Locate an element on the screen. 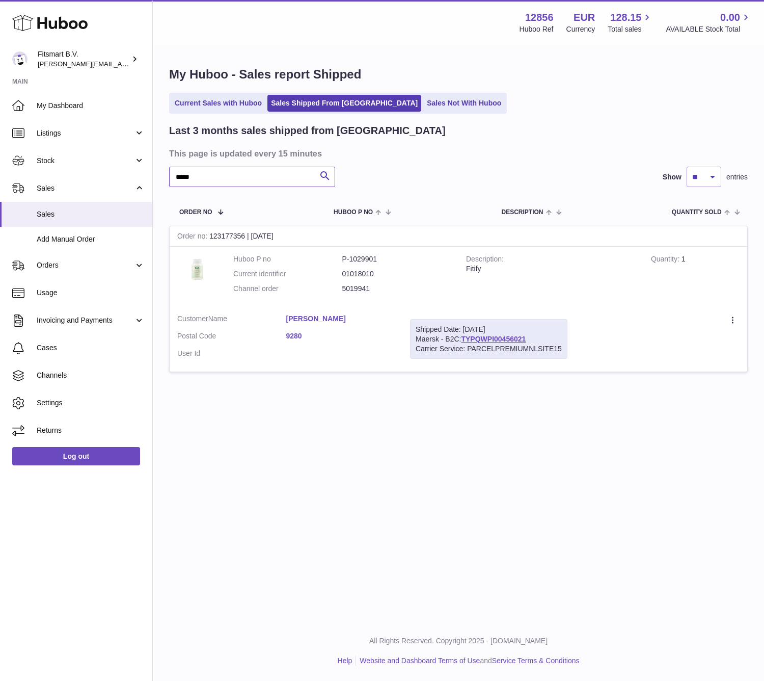 The image size is (764, 681). span: Settings is located at coordinates (91, 403).